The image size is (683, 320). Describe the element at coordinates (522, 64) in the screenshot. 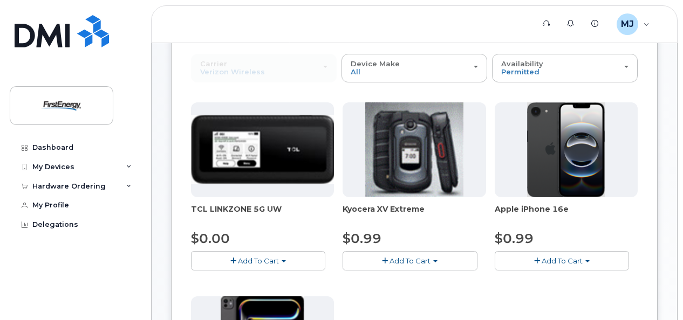

I see `span: Availability` at that location.